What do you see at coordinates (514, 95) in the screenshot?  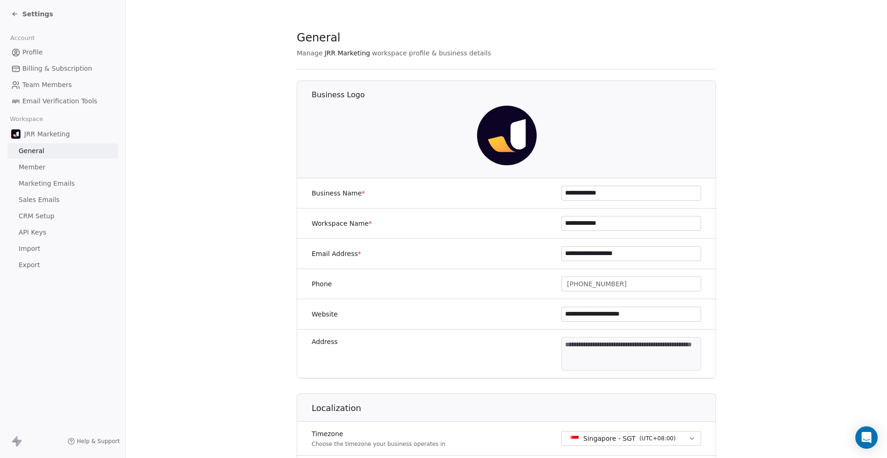 I see `h1: Business Logo` at bounding box center [514, 95].